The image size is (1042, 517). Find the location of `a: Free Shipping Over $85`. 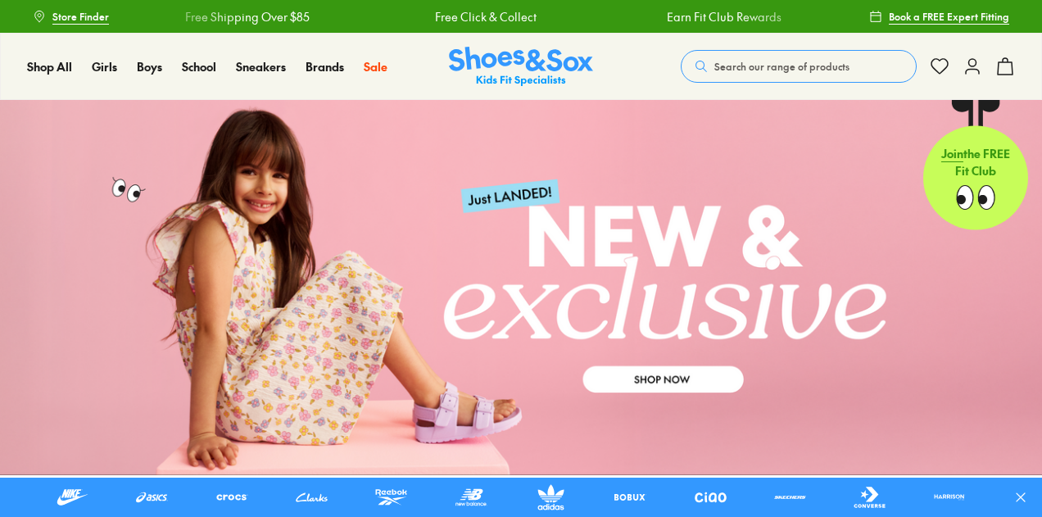

a: Free Shipping Over $85 is located at coordinates (245, 16).